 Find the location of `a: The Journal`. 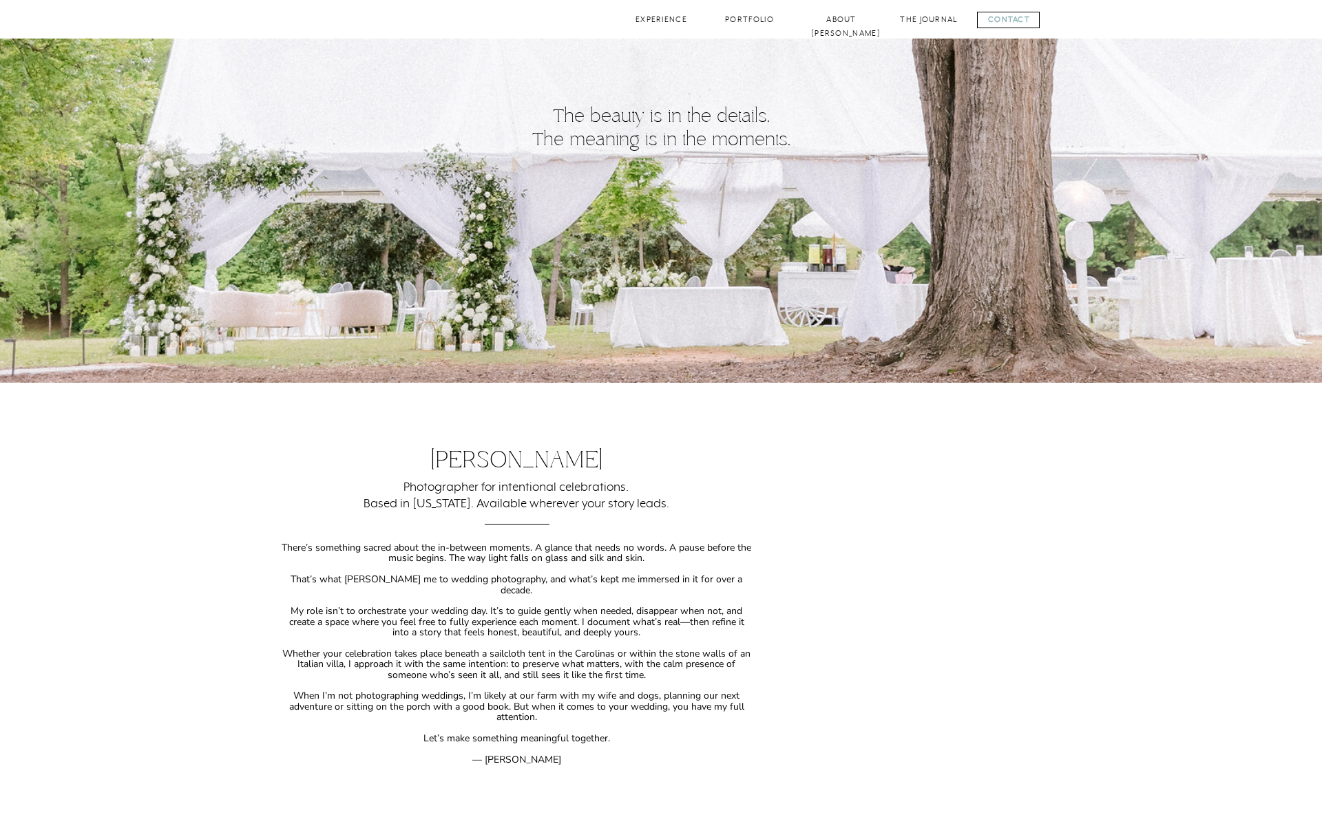

a: The Journal is located at coordinates (929, 19).